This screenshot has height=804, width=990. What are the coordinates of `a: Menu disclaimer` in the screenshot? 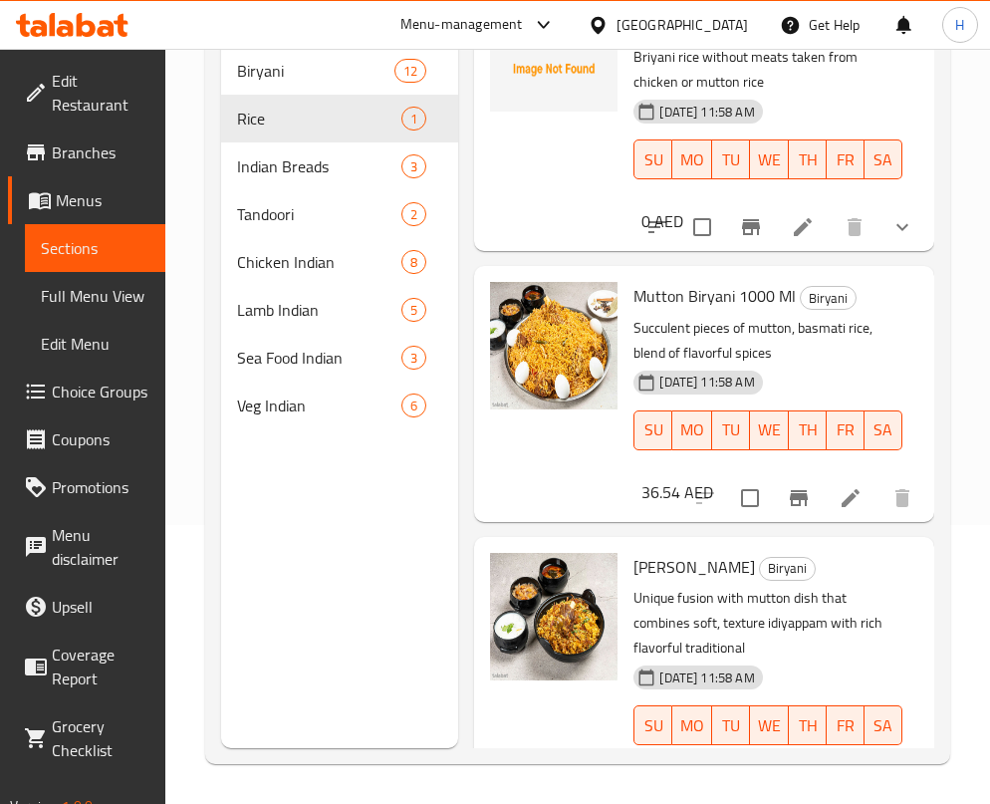 It's located at (87, 547).